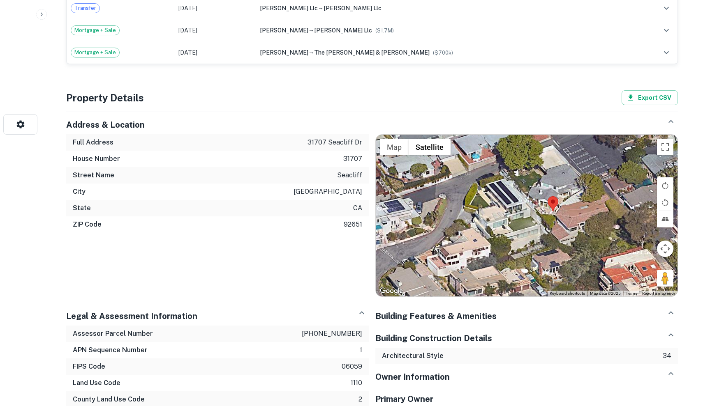 This screenshot has width=703, height=406. Describe the element at coordinates (113, 334) in the screenshot. I see `h6: Assessor Parcel Number` at that location.